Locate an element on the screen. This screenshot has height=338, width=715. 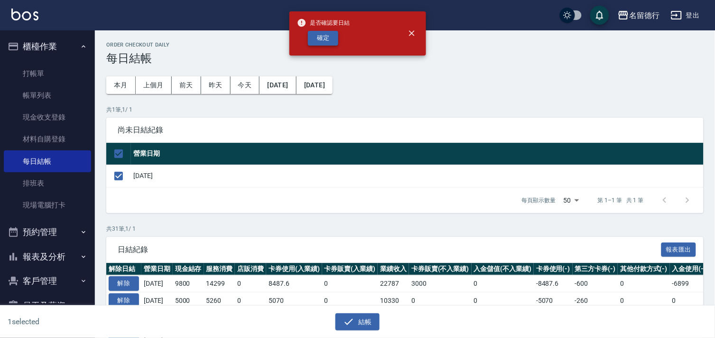
button: 名留德行 is located at coordinates (639, 15).